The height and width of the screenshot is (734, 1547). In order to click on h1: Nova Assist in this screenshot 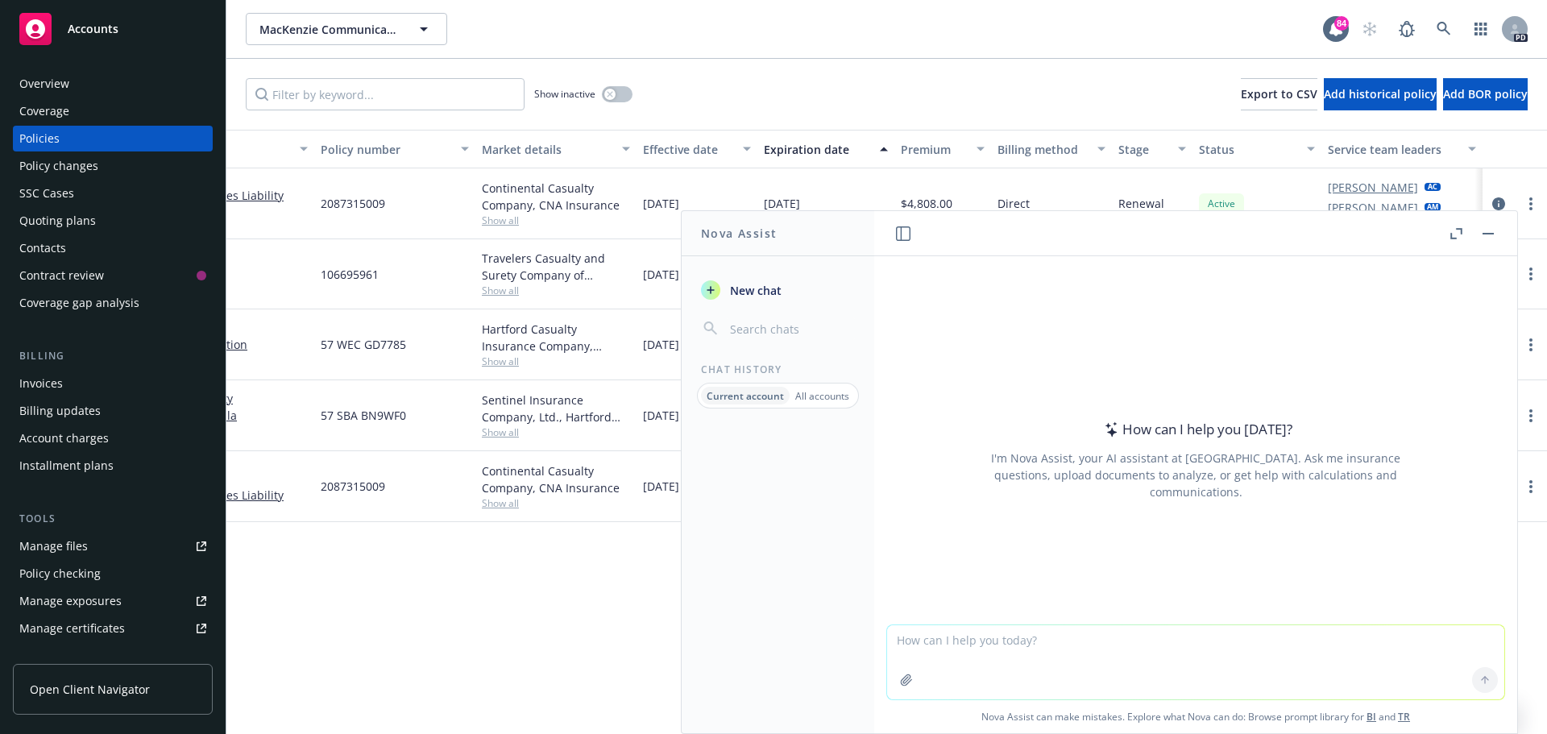, I will do `click(739, 233)`.